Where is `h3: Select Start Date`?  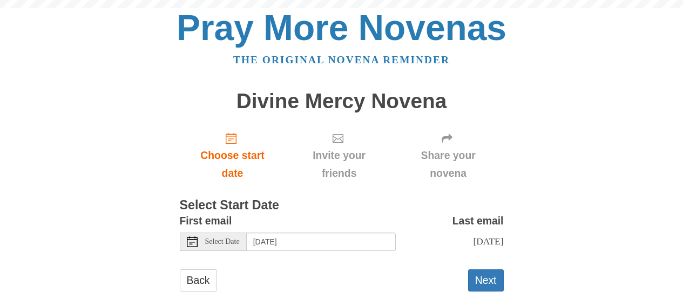 h3: Select Start Date is located at coordinates (342, 205).